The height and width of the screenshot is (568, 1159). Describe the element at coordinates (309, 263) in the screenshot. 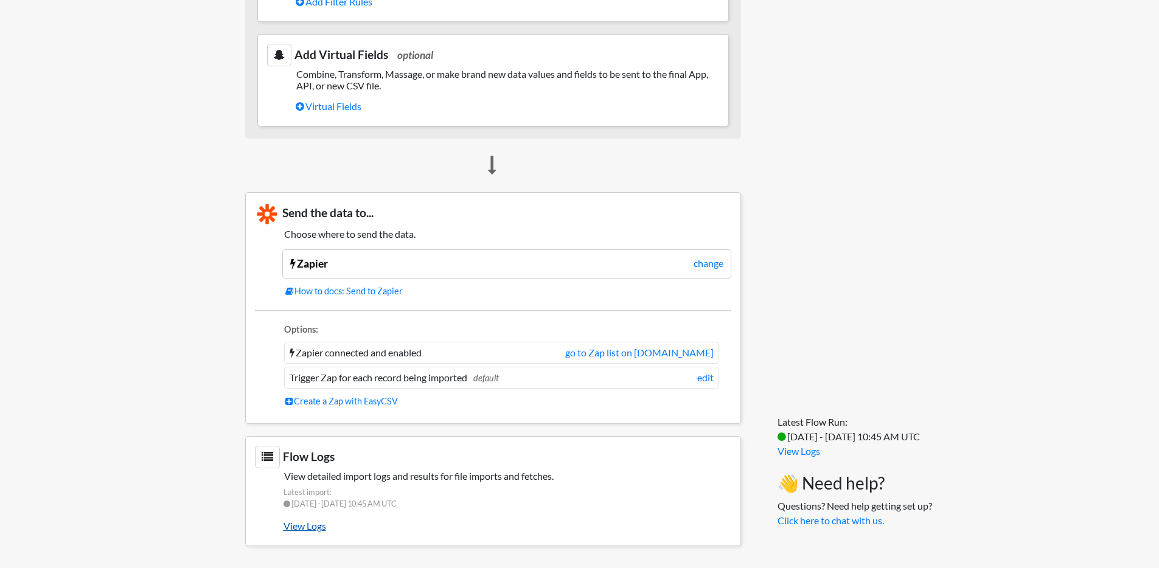

I see `a: Zapier` at that location.